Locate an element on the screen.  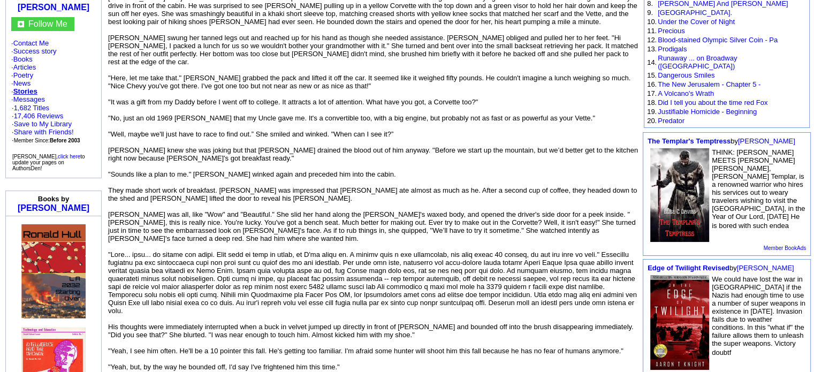
a: Messages is located at coordinates (29, 99).